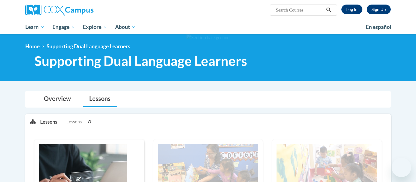  Describe the element at coordinates (100, 99) in the screenshot. I see `a: Lessons` at that location.